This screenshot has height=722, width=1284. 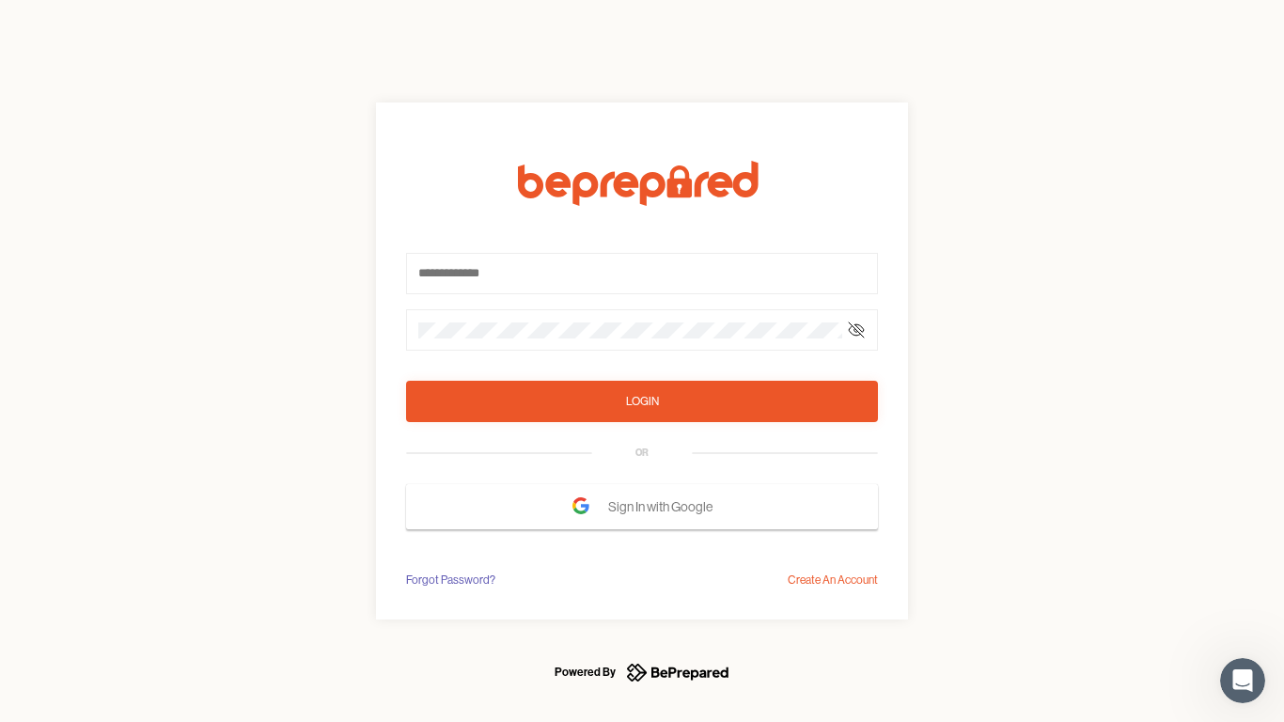 What do you see at coordinates (642, 401) in the screenshot?
I see `div: Login` at bounding box center [642, 401].